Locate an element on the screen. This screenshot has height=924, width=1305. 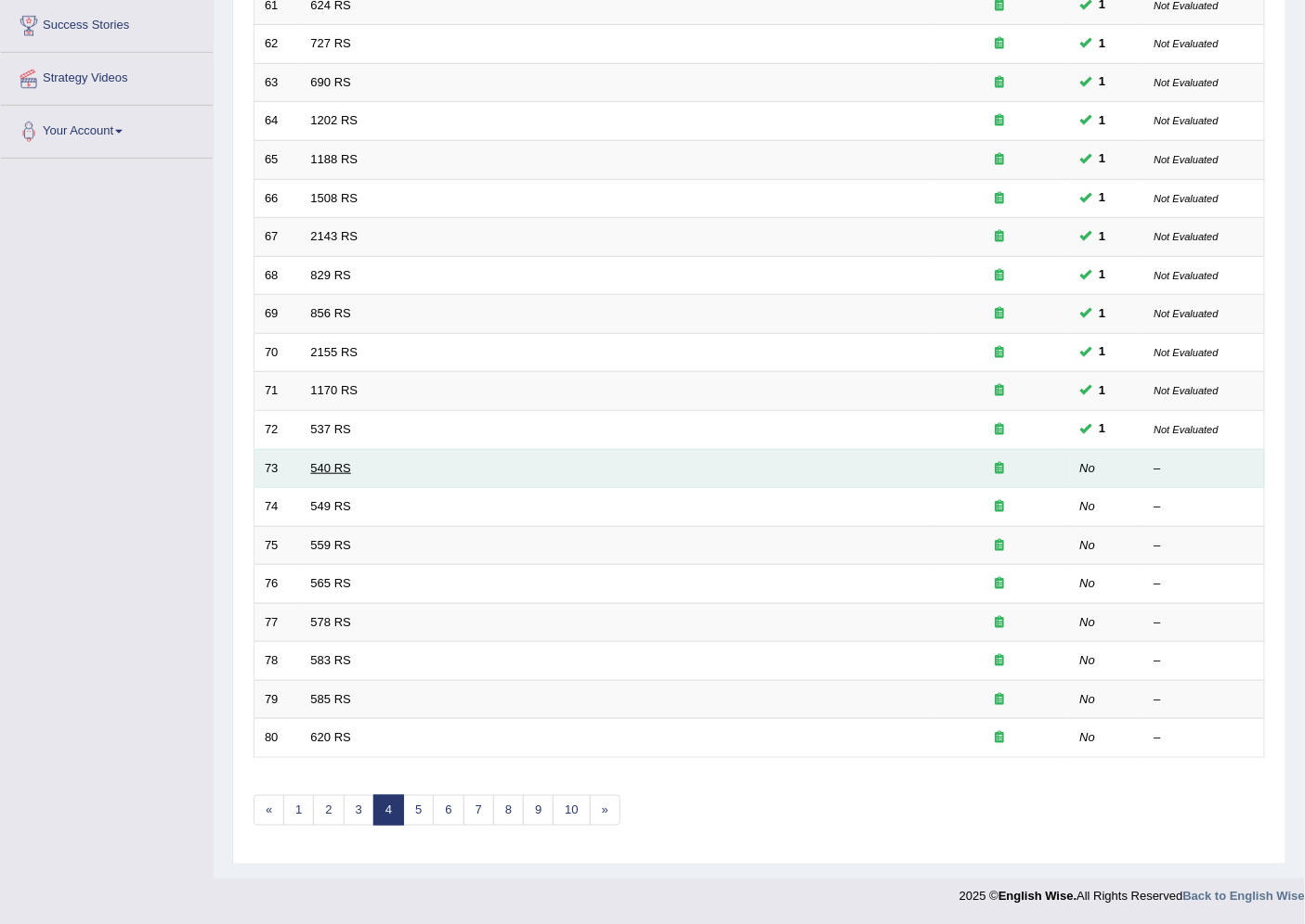
a: Strategy Videos is located at coordinates (106, 76).